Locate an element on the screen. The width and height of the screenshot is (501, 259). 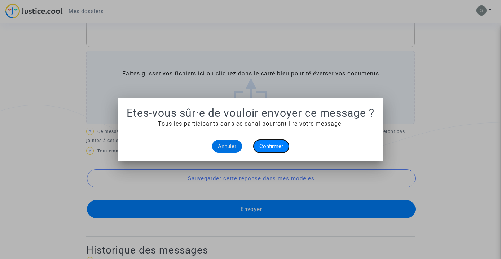
button: Annuler is located at coordinates (227, 146).